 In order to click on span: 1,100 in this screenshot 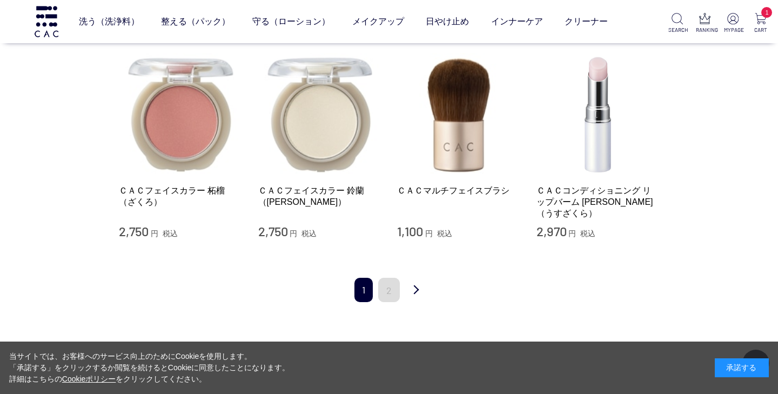, I will do `click(410, 231)`.